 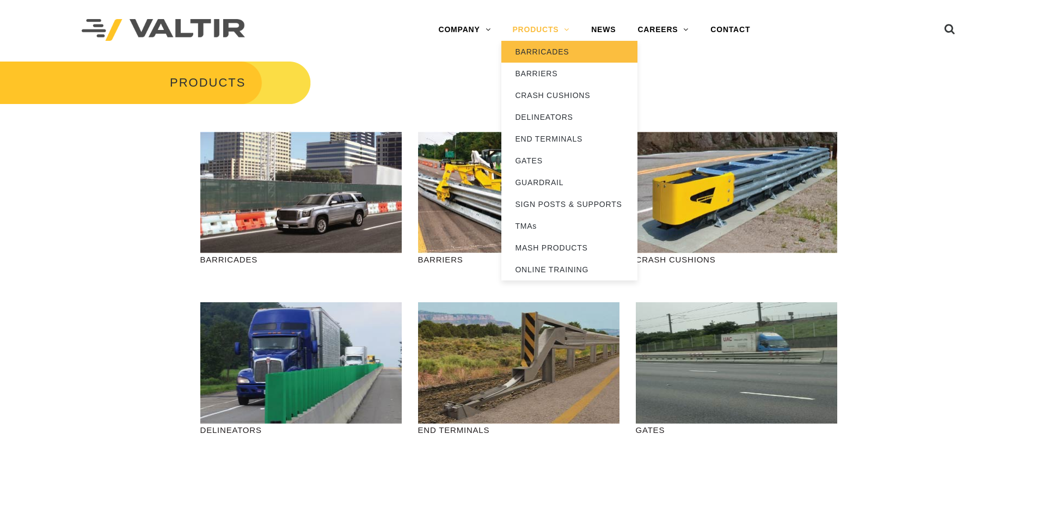 I want to click on a: PRODUCTS, so click(x=541, y=30).